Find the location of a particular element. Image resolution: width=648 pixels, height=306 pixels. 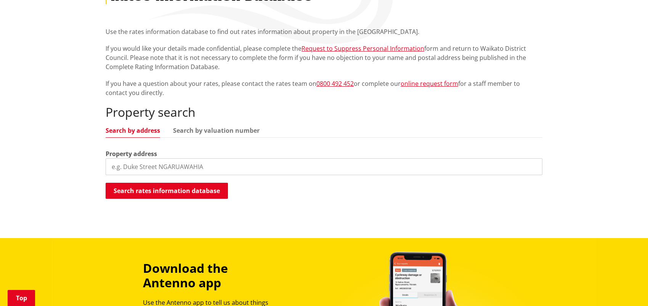

a: Search by address is located at coordinates (133, 130).